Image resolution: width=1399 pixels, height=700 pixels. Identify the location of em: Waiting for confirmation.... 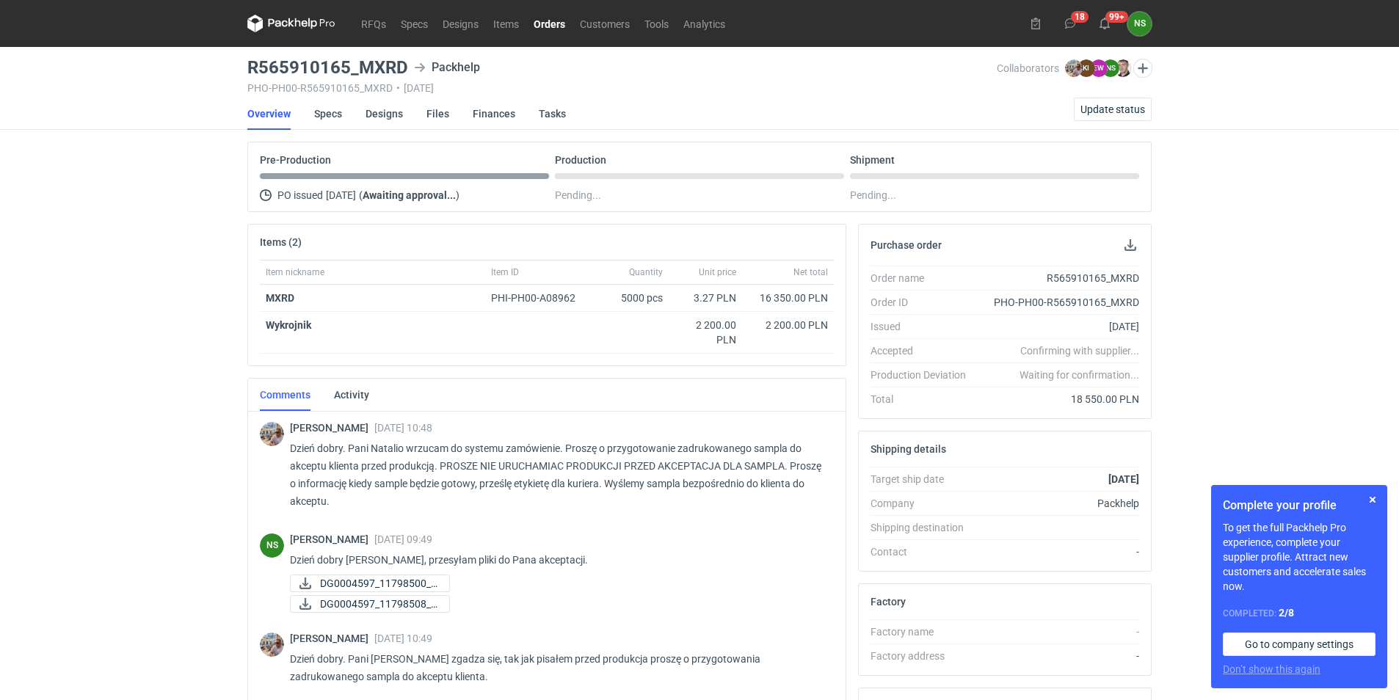
(1079, 375).